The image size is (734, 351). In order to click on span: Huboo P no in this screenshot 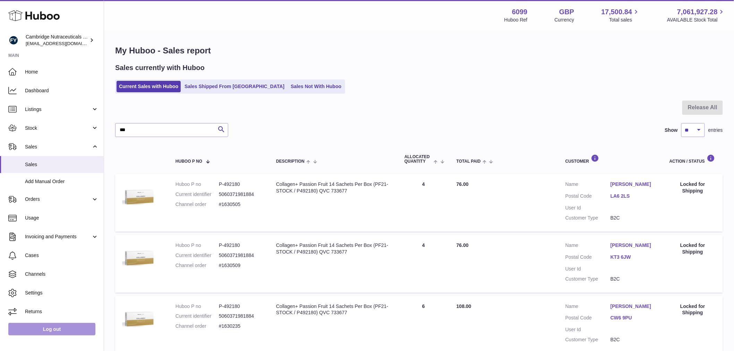, I will do `click(189, 161)`.